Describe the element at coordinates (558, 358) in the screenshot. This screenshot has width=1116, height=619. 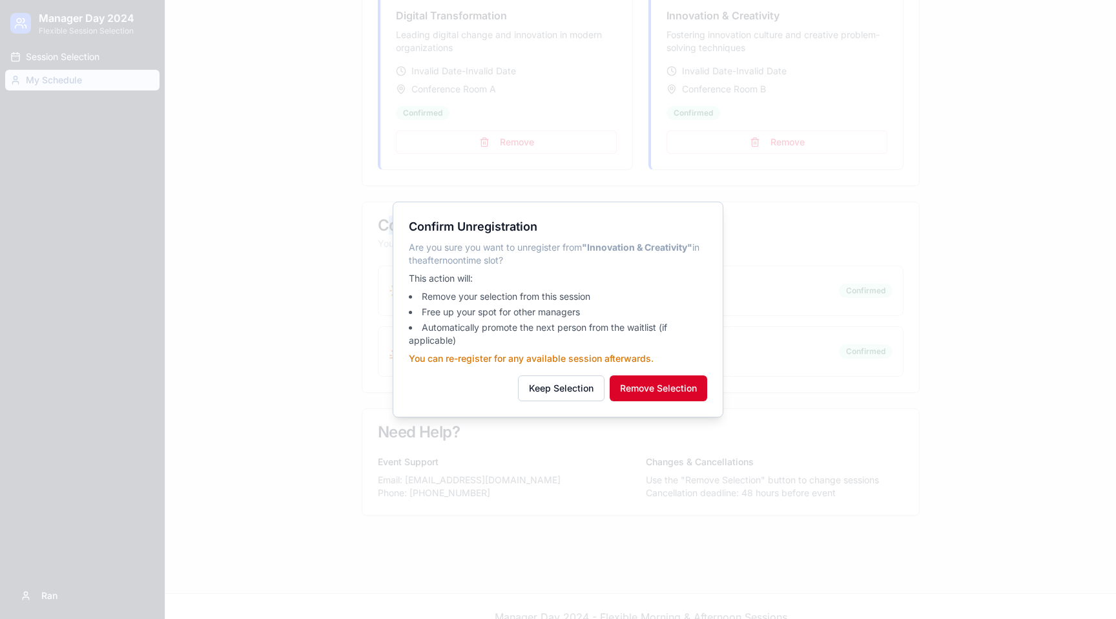
I see `p: You can re-register for any available session afterwards.` at that location.